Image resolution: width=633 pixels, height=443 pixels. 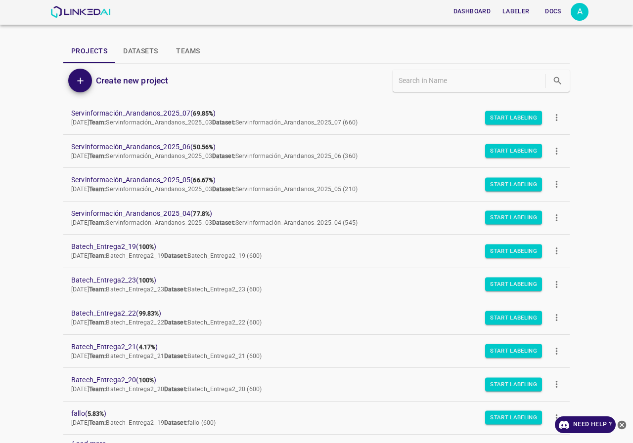 I want to click on button: close-help, so click(x=621, y=425).